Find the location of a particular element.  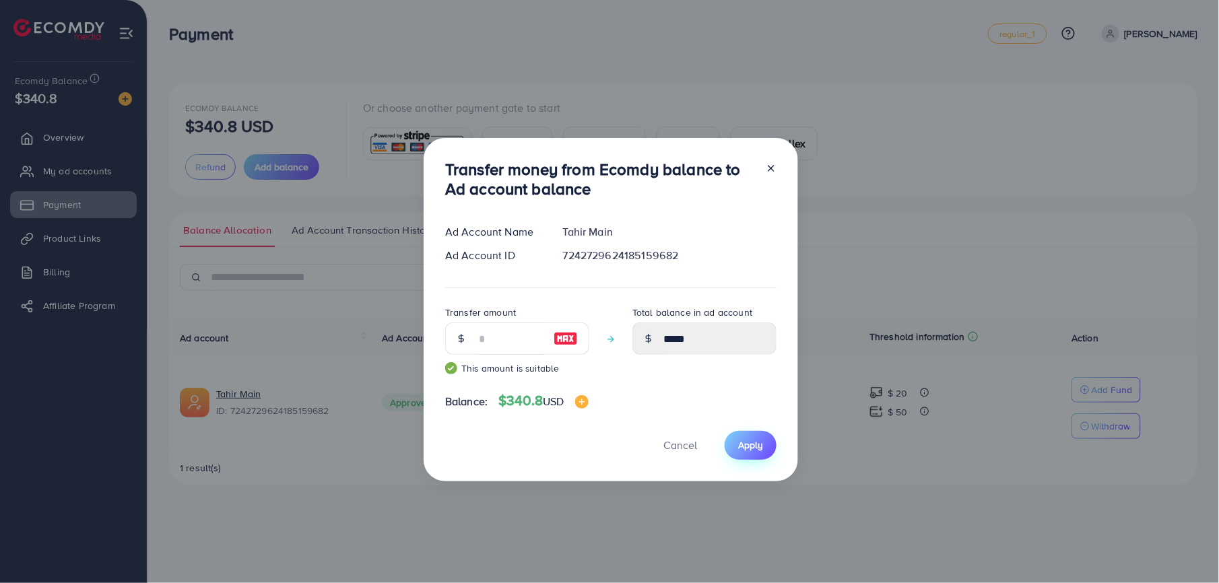

button: Cancel is located at coordinates (680, 445).